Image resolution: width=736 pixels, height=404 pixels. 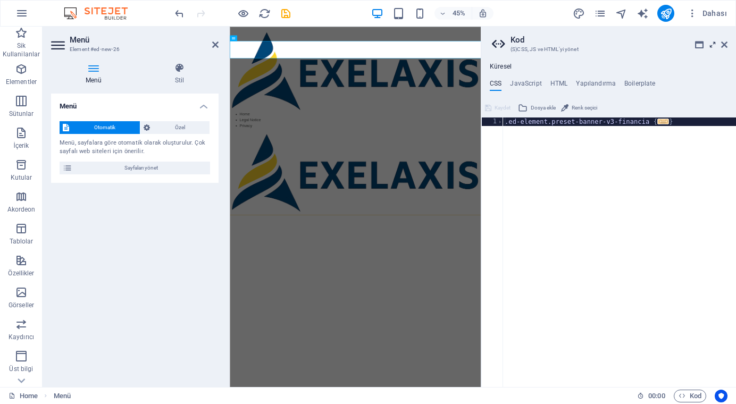 What do you see at coordinates (21, 337) in the screenshot?
I see `p: Kaydırıcı` at bounding box center [21, 337].